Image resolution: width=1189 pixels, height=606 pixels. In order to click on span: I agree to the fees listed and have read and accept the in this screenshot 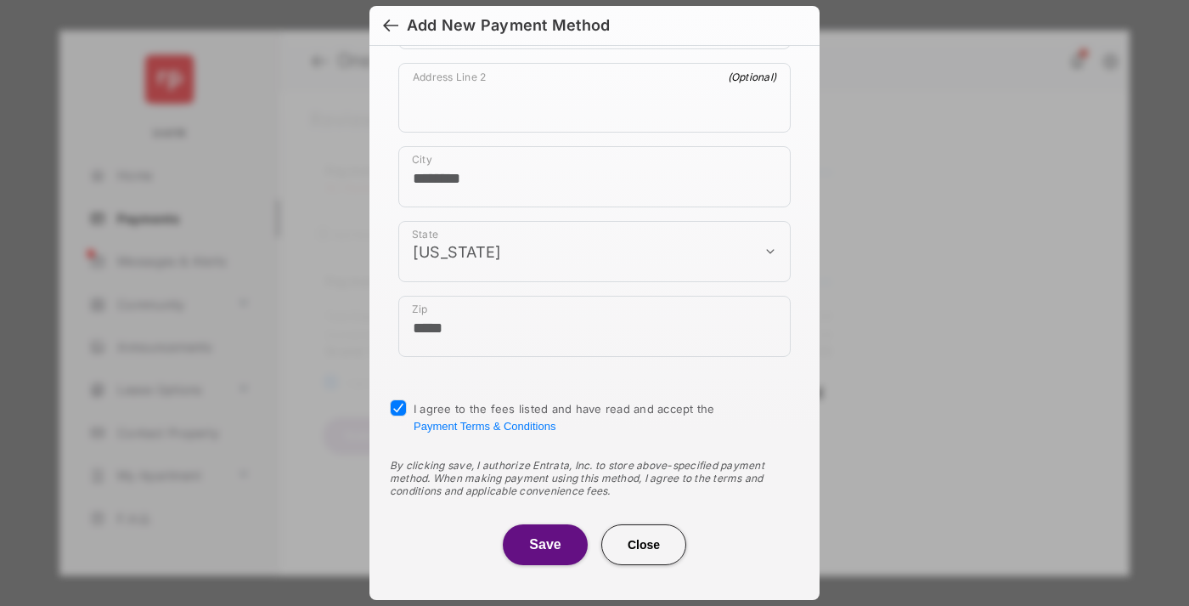, I will do `click(564, 417)`.